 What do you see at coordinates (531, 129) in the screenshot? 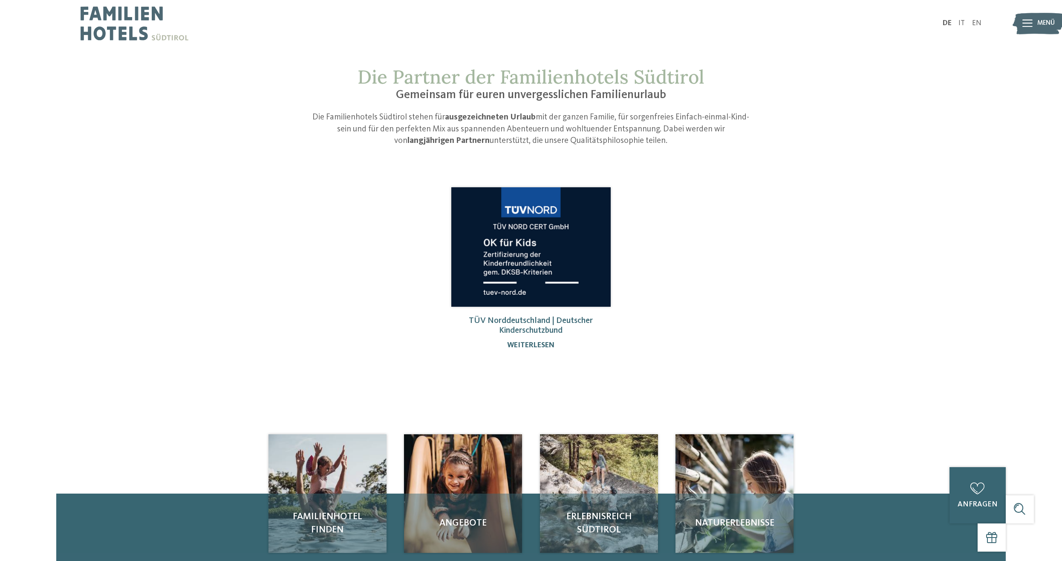
I see `p: Die Familienhotels Südtirol stehen für mit der ganzen Familie, für sorgenfreies Einfach-einmal-Ki...` at bounding box center [531, 129].